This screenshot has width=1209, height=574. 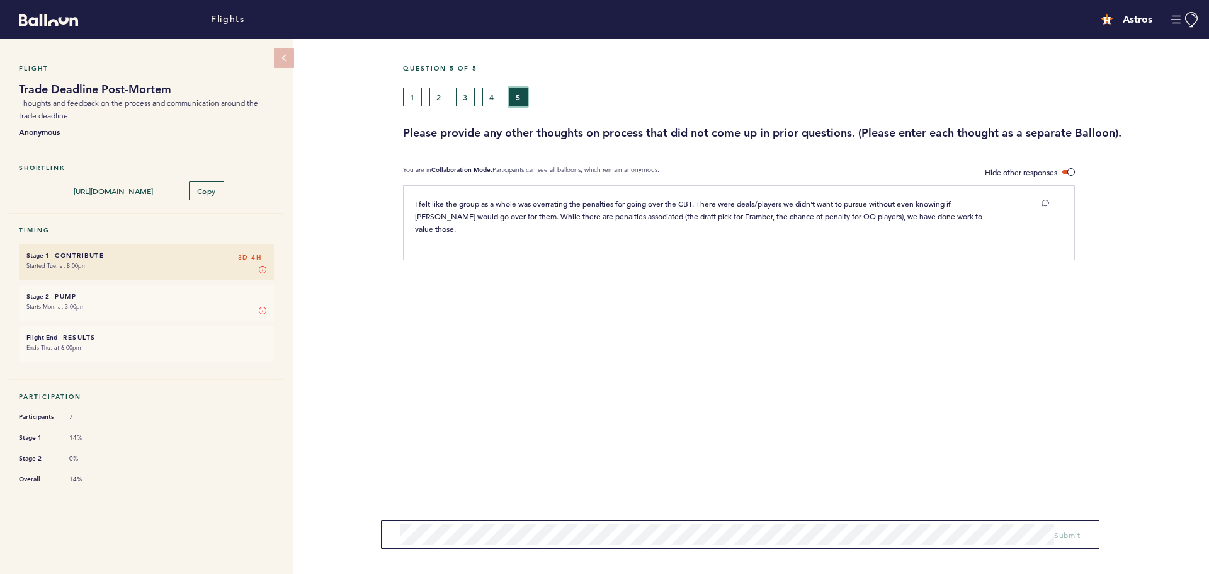 What do you see at coordinates (1185, 20) in the screenshot?
I see `button: Manage Account` at bounding box center [1185, 20].